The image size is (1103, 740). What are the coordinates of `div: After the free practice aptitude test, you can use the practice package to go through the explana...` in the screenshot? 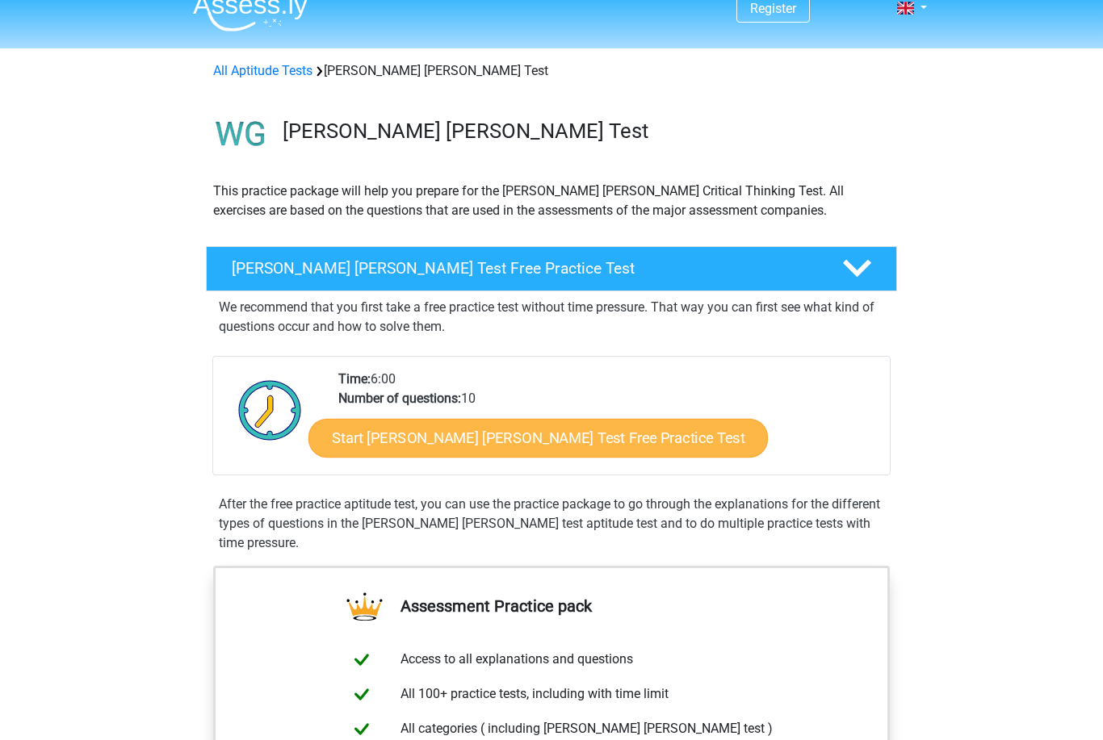 It's located at (552, 524).